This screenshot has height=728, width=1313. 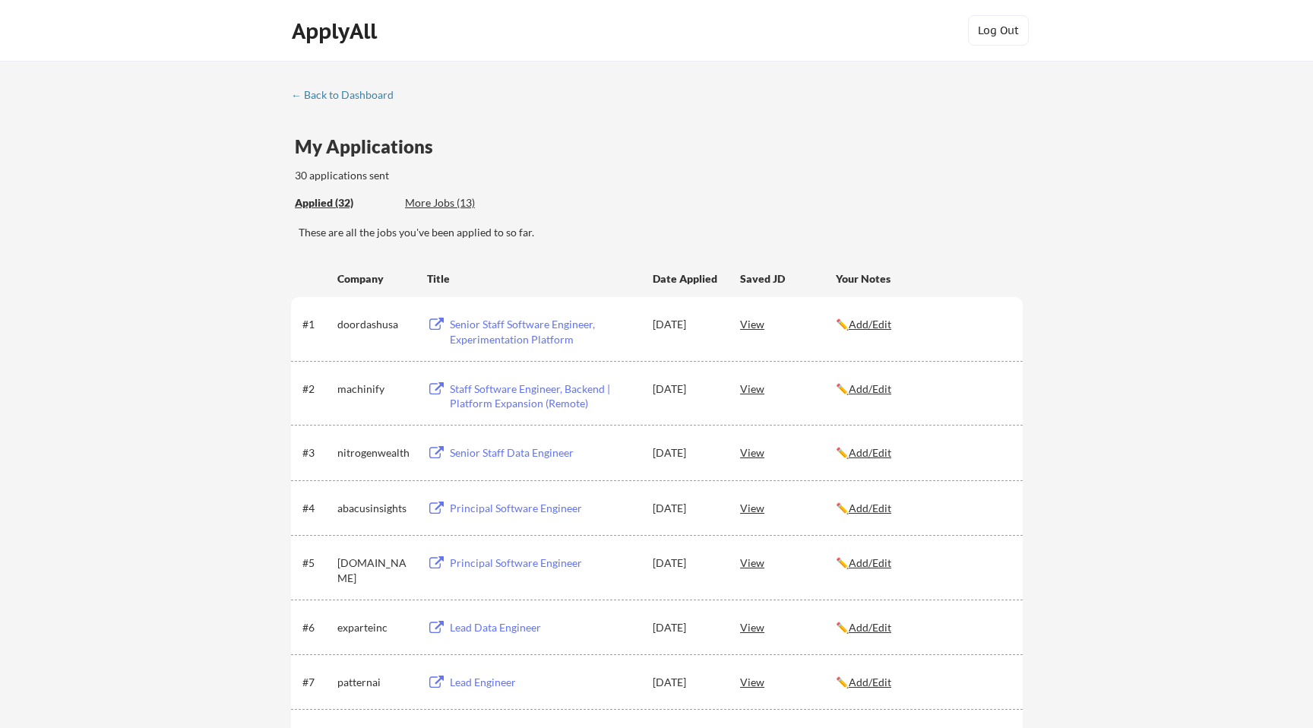 What do you see at coordinates (375, 453) in the screenshot?
I see `div: nitrogenwealth` at bounding box center [375, 453].